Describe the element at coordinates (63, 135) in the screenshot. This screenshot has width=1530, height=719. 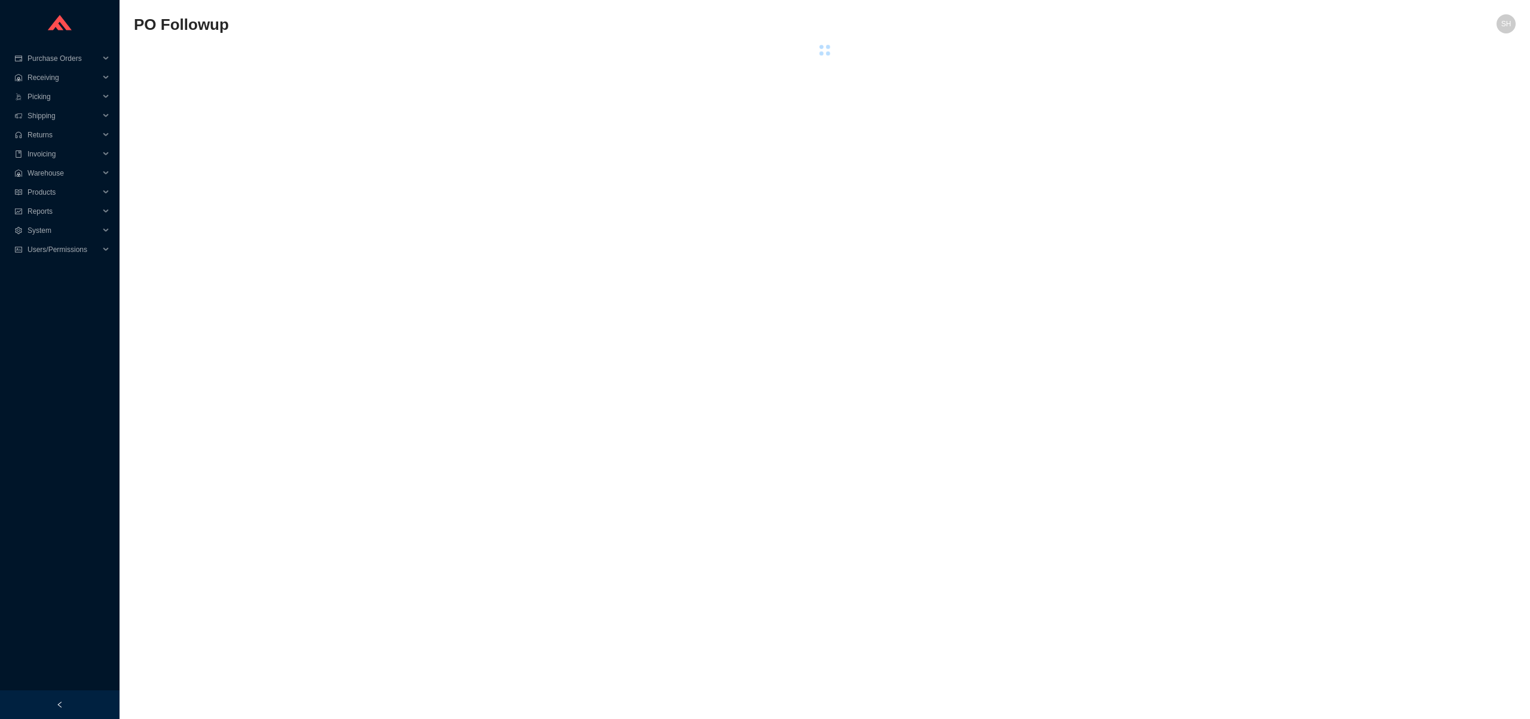
I see `span: Returns` at that location.